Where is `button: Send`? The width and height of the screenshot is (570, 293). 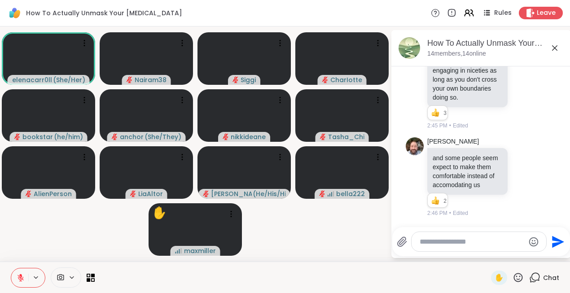
button: Send is located at coordinates (556, 241).